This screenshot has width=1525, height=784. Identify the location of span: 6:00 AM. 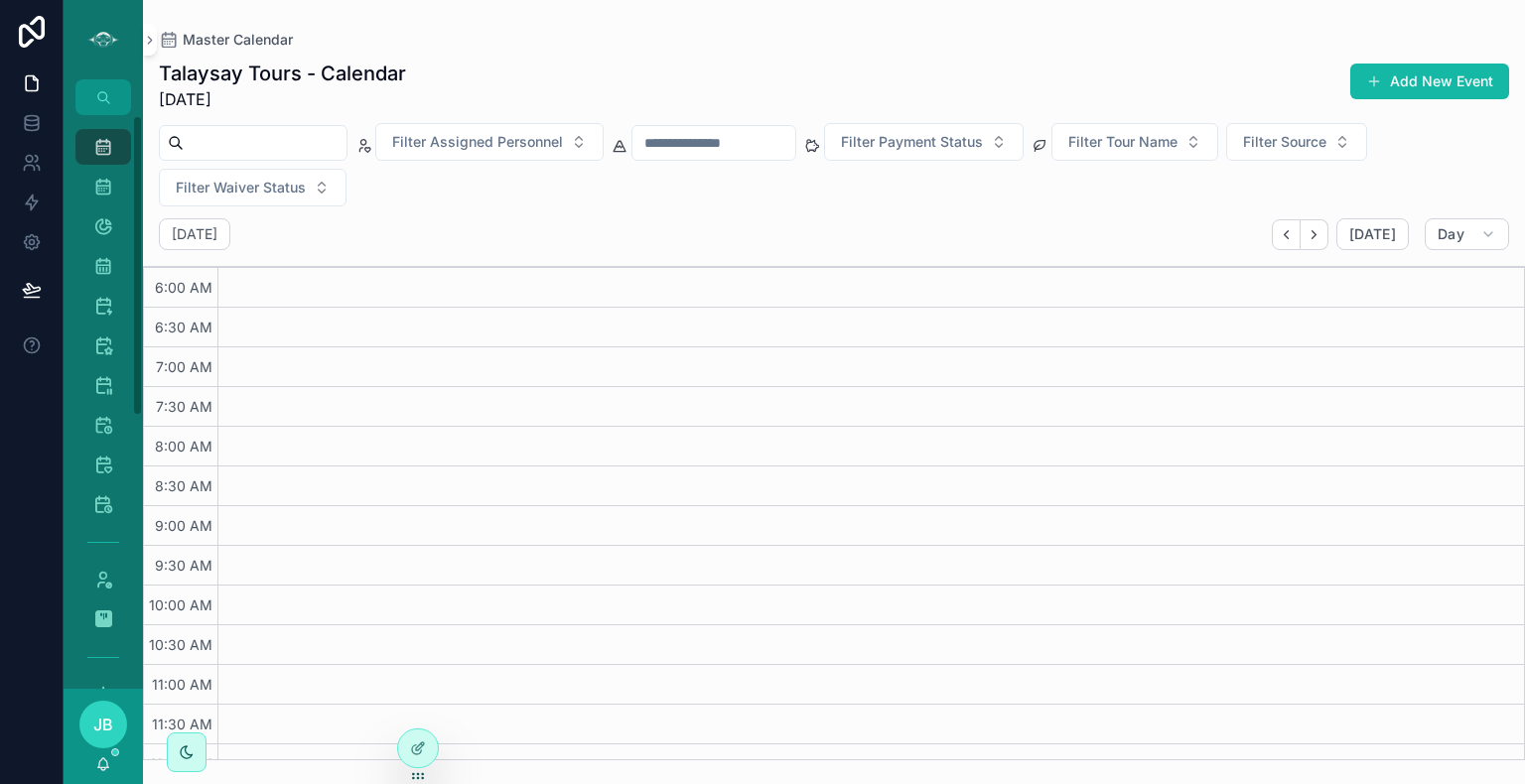
(184, 287).